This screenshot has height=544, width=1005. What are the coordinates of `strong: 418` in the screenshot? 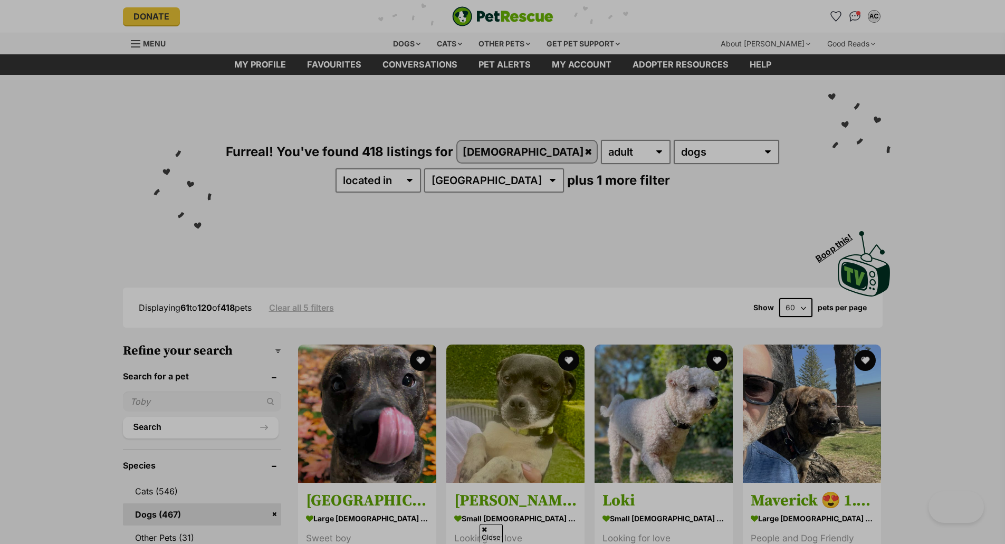 It's located at (227, 308).